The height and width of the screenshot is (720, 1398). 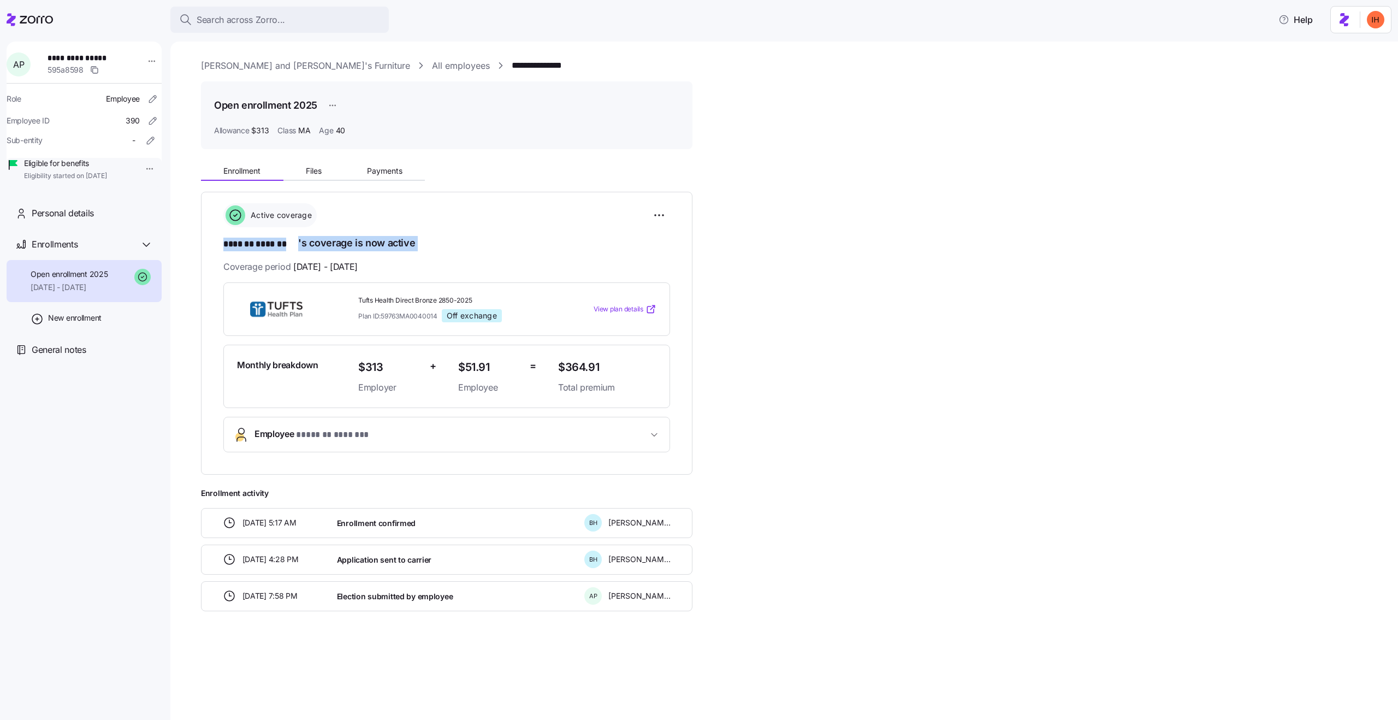 What do you see at coordinates (280, 20) in the screenshot?
I see `button: Search across Zorro...` at bounding box center [280, 20].